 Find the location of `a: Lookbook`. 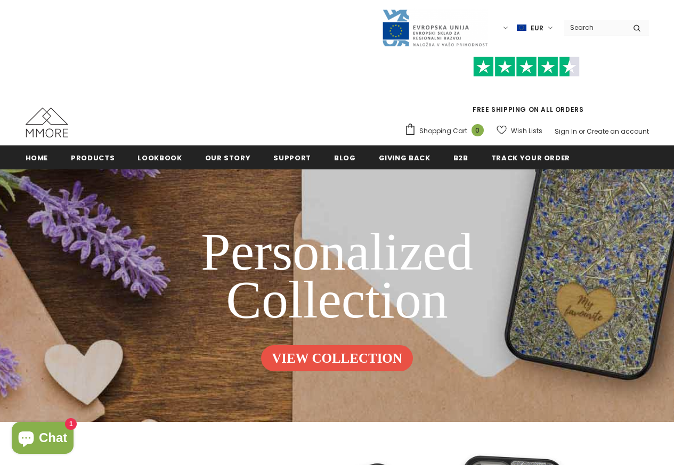

a: Lookbook is located at coordinates (159, 157).